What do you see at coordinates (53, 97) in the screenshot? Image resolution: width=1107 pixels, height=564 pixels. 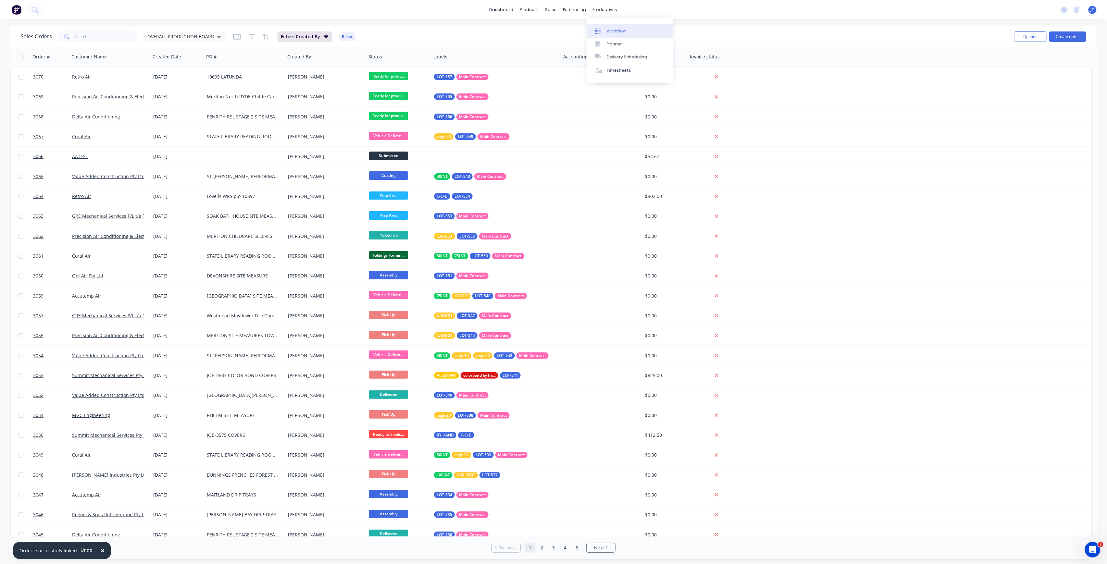 I see `a: 3069` at bounding box center [53, 97].